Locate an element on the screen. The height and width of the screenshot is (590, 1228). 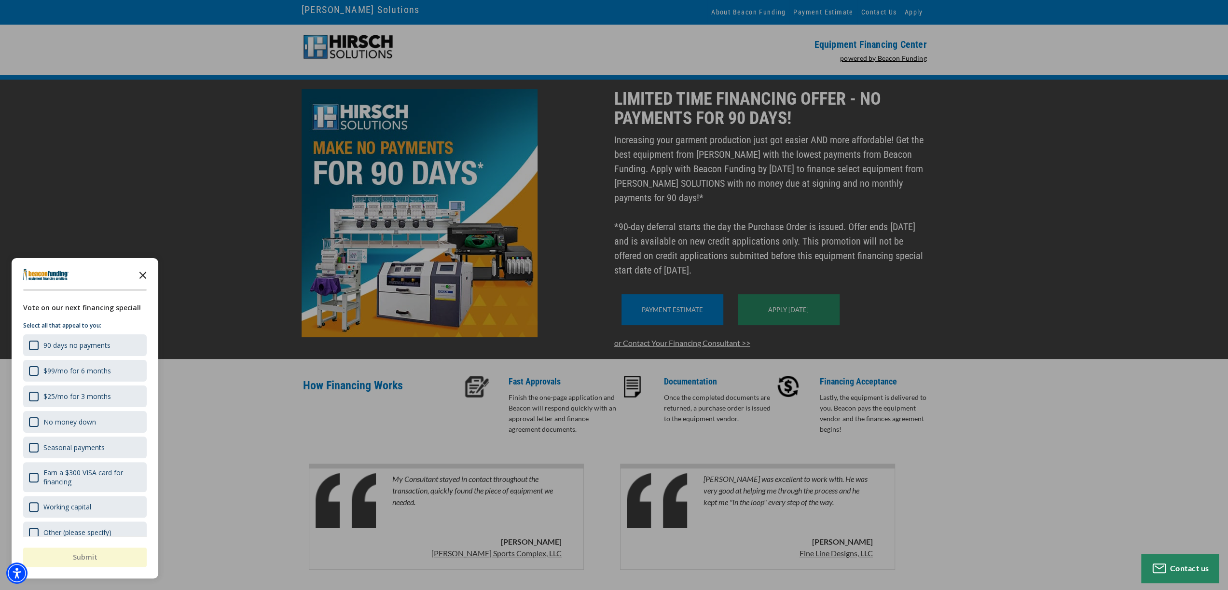
div: Survey is located at coordinates (85, 418).